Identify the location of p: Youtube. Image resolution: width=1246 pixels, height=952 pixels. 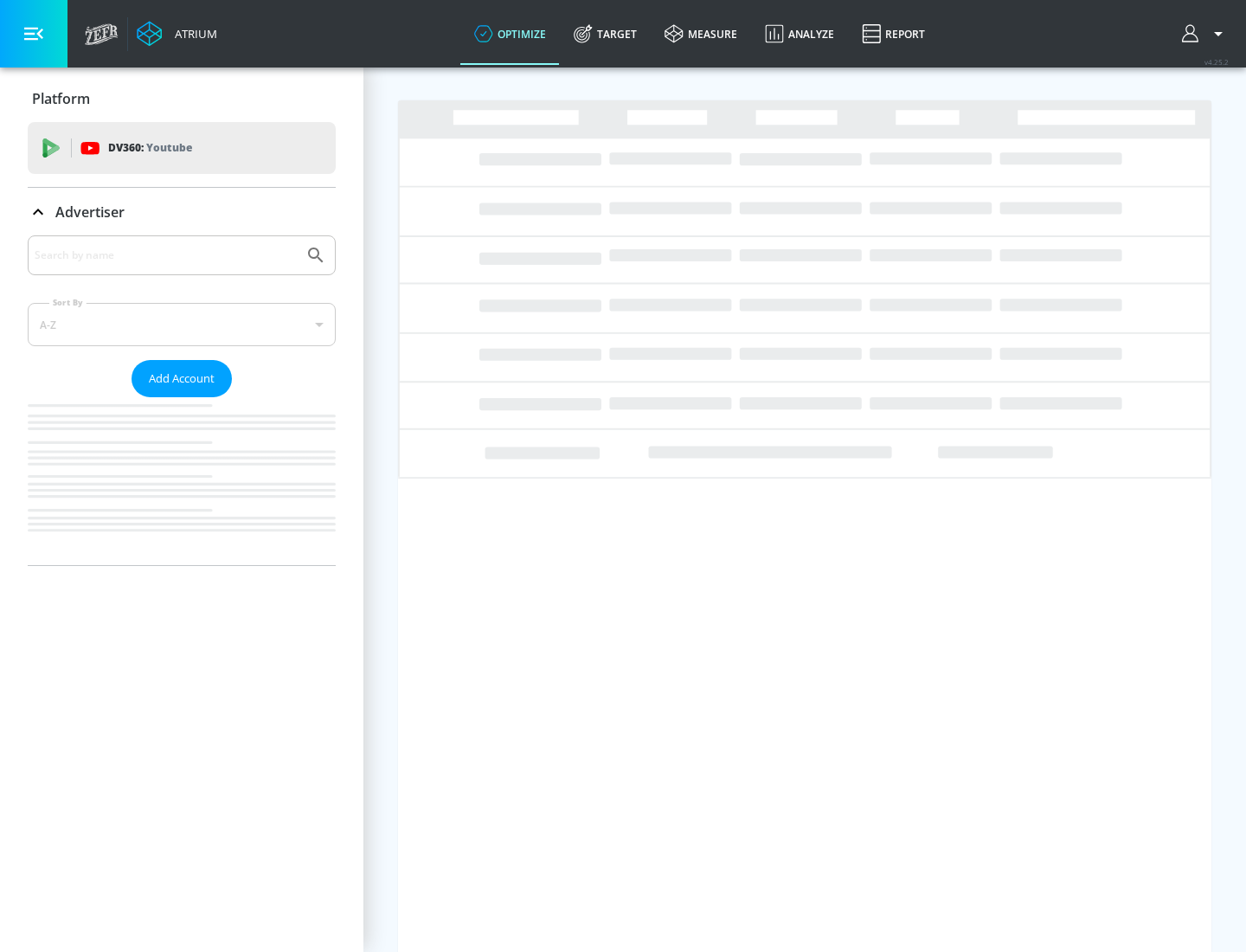
(169, 147).